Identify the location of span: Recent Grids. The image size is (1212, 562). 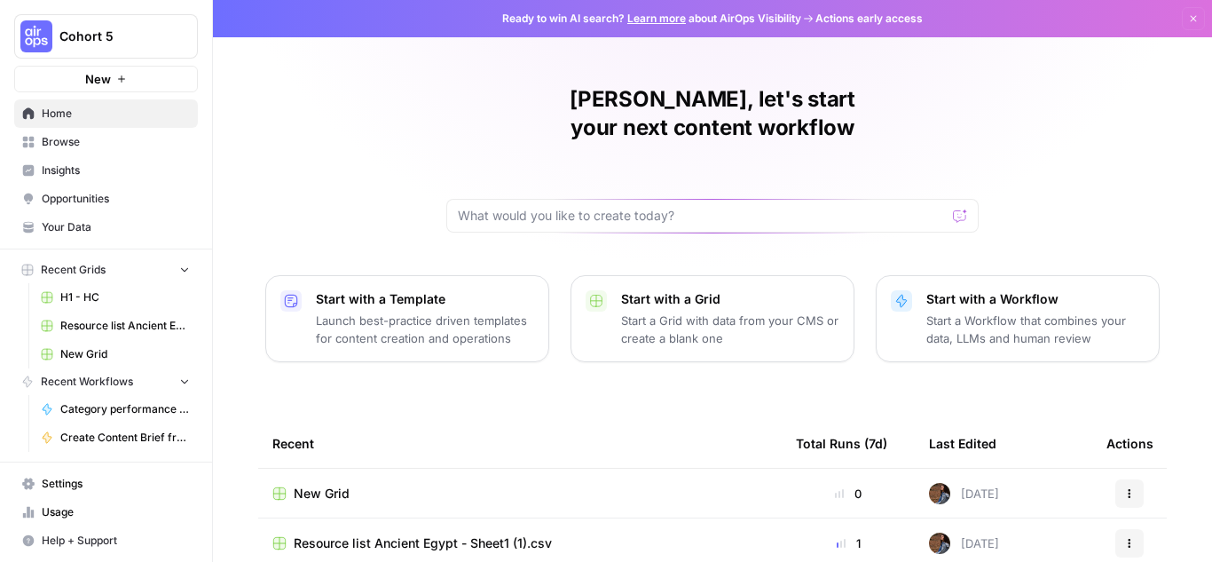
(73, 270).